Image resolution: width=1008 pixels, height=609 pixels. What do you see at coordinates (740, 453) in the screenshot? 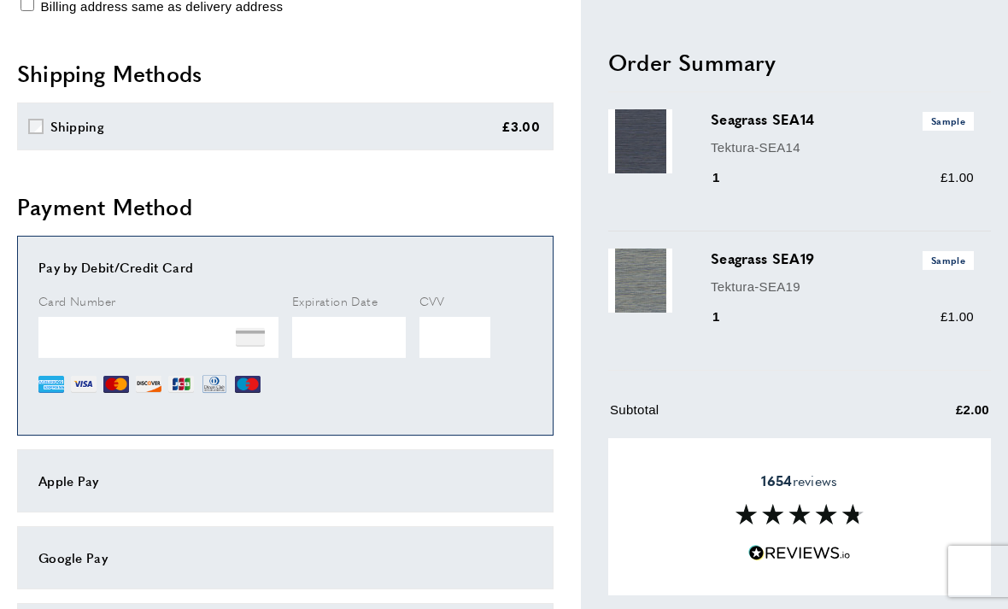
I see `td: Shipping` at bounding box center [740, 453].